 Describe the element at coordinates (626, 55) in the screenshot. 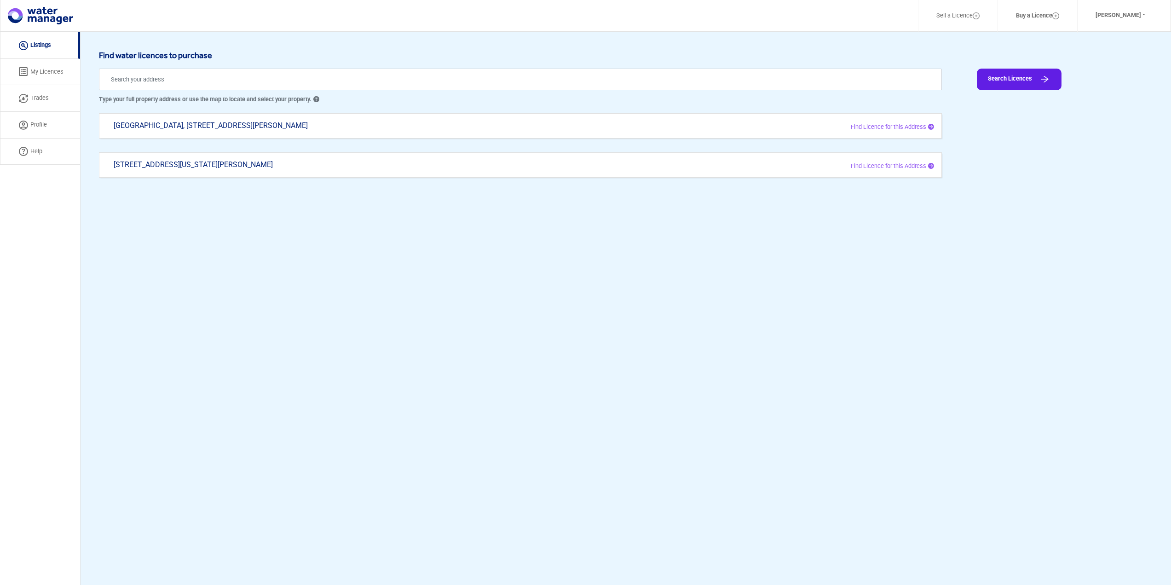

I see `h6: Find water licences to purchase` at that location.